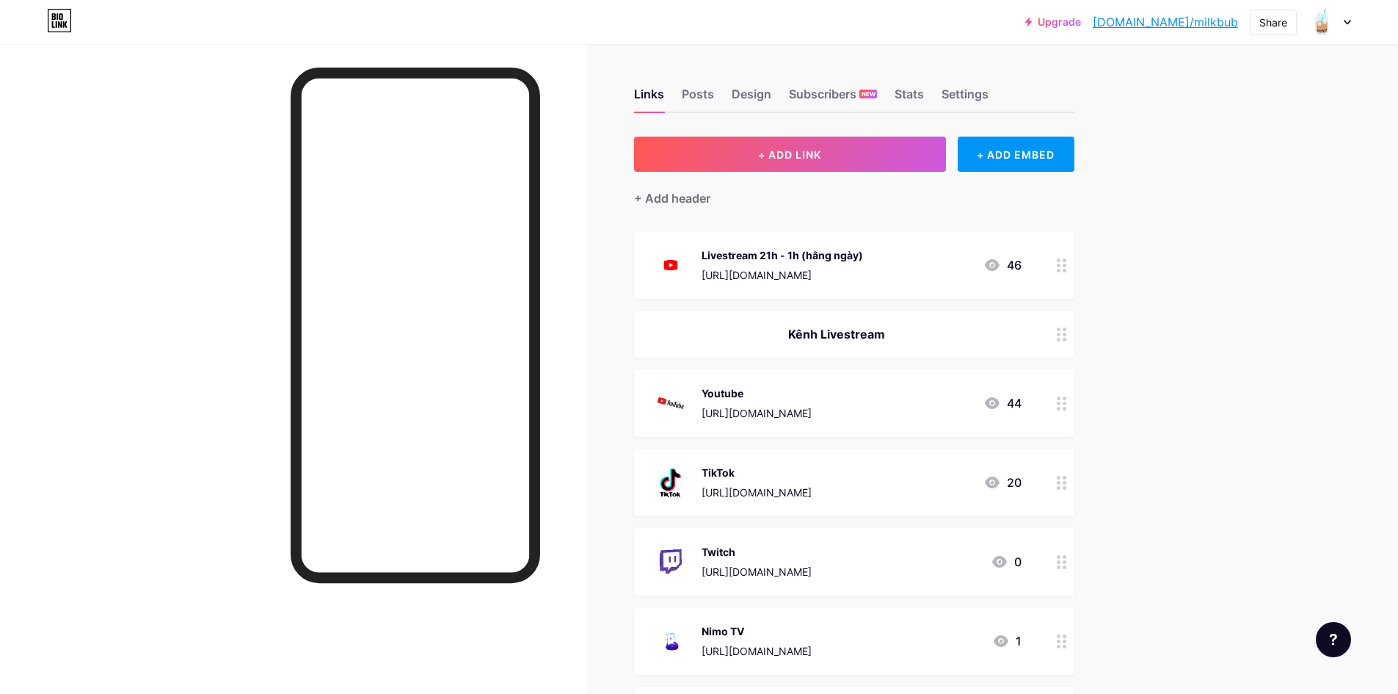 This screenshot has height=694, width=1398. I want to click on img: TikTok, so click(671, 482).